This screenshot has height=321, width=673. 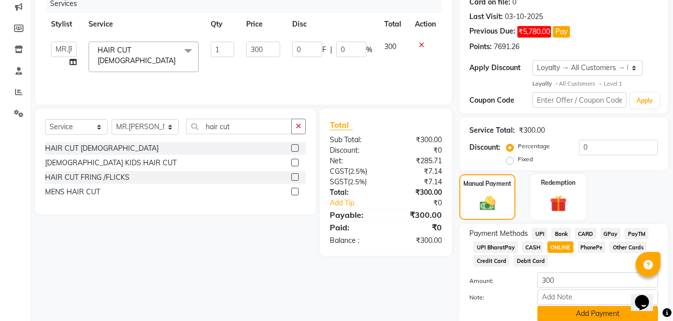 What do you see at coordinates (597, 280) in the screenshot?
I see `input: Amount` at bounding box center [597, 280].